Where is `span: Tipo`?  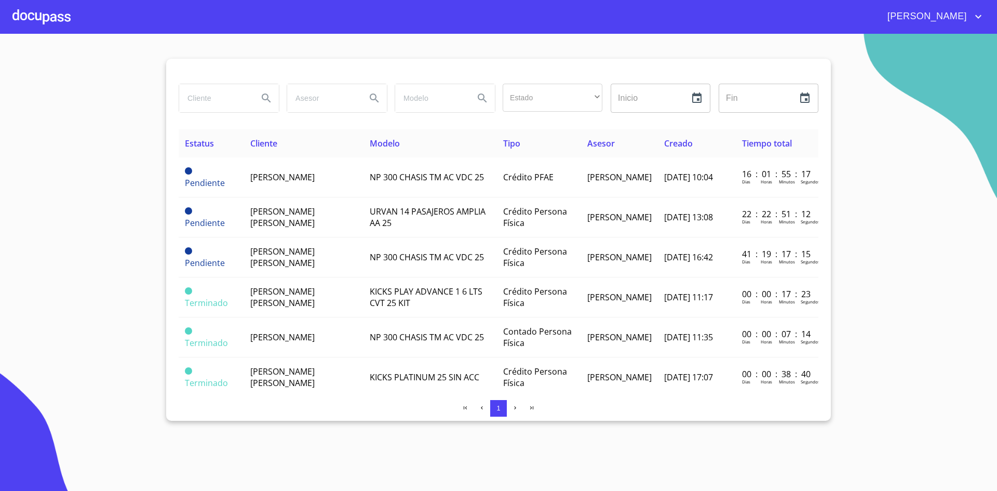 span: Tipo is located at coordinates (511, 143).